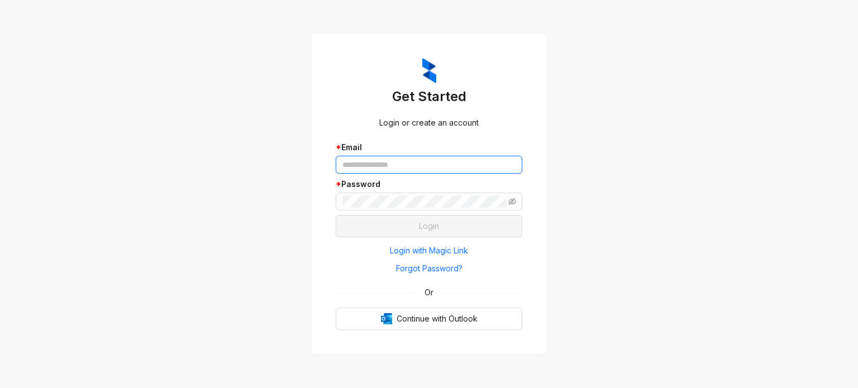  Describe the element at coordinates (429, 226) in the screenshot. I see `button: Login` at that location.